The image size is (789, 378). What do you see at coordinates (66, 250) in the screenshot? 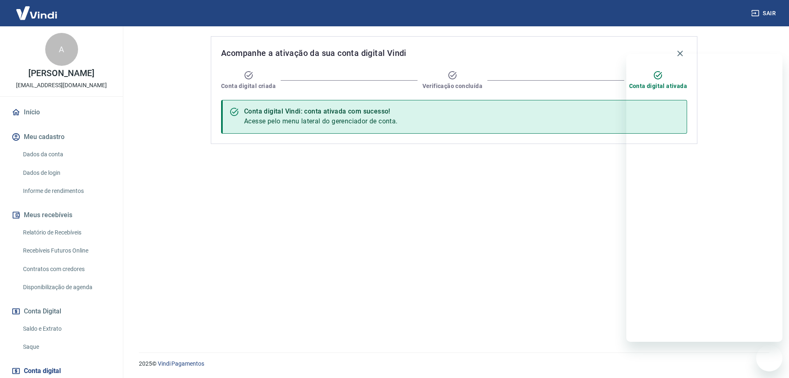
I see `a: Recebíveis Futuros Online` at bounding box center [66, 250].